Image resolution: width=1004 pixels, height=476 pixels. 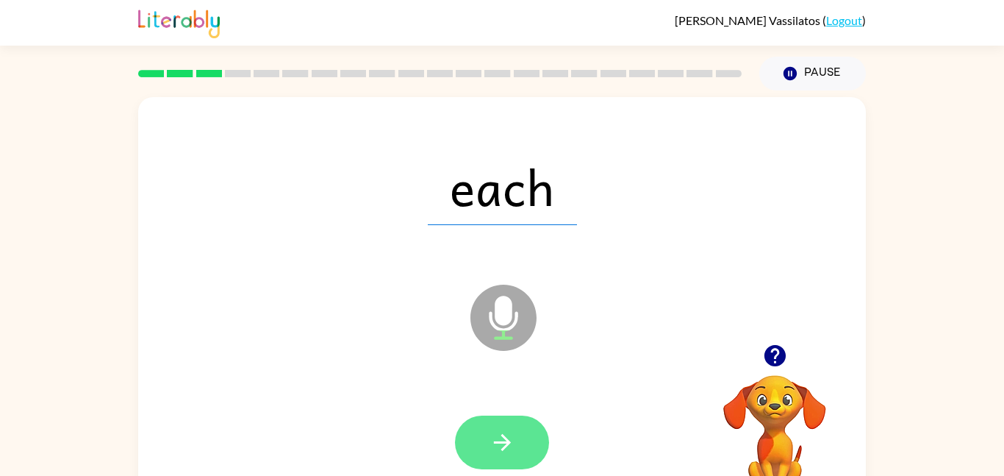 I want to click on button: Pause, so click(x=812, y=74).